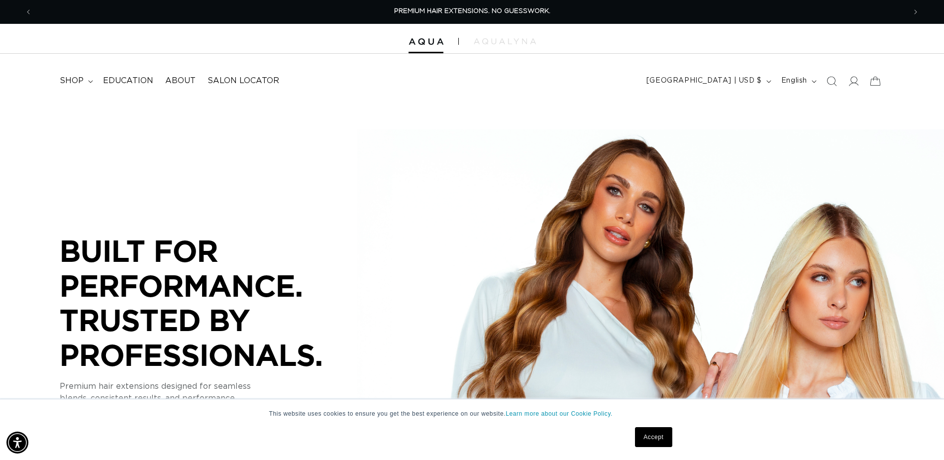 The height and width of the screenshot is (460, 944). What do you see at coordinates (128, 81) in the screenshot?
I see `a: Education` at bounding box center [128, 81].